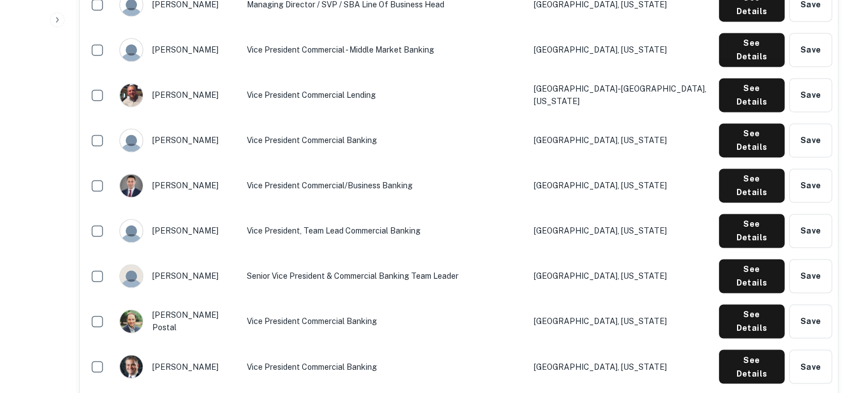 The width and height of the screenshot is (861, 393). What do you see at coordinates (384, 95) in the screenshot?
I see `td: Vice President Commercial Lending` at bounding box center [384, 95].